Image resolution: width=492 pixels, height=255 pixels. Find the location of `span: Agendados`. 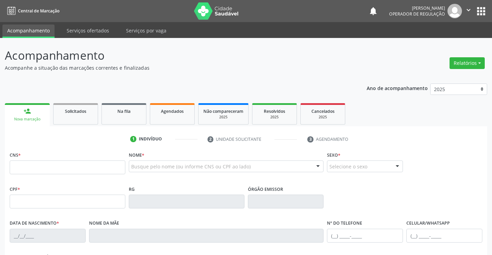

span: Agendados is located at coordinates (172, 111).